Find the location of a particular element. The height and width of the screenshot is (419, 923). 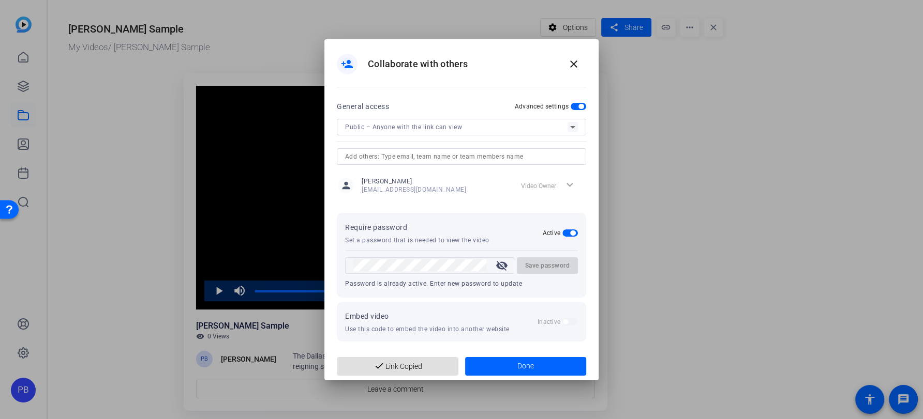

h1: Collaborate with others is located at coordinates (417, 64).